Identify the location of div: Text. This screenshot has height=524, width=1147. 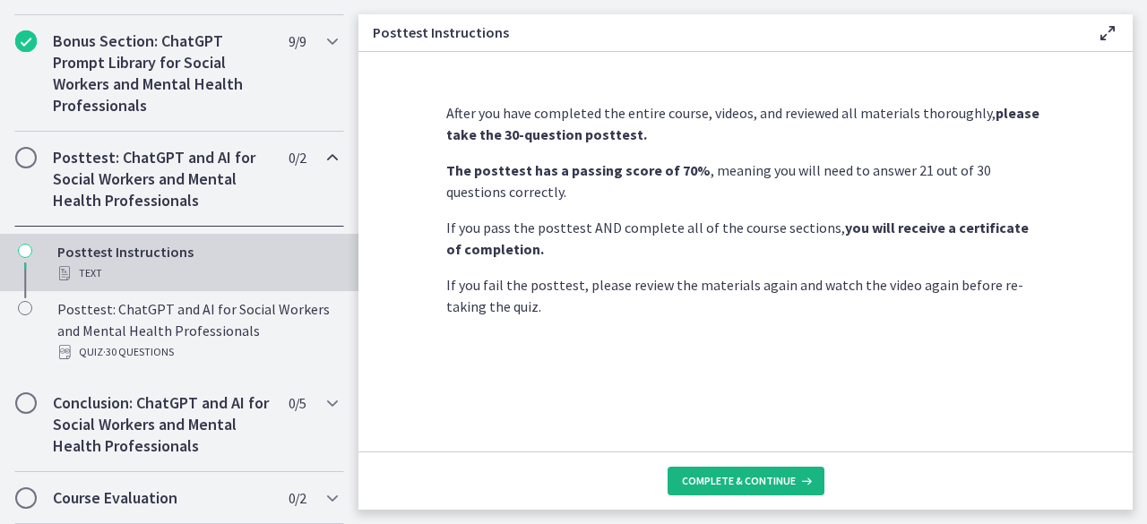
(197, 273).